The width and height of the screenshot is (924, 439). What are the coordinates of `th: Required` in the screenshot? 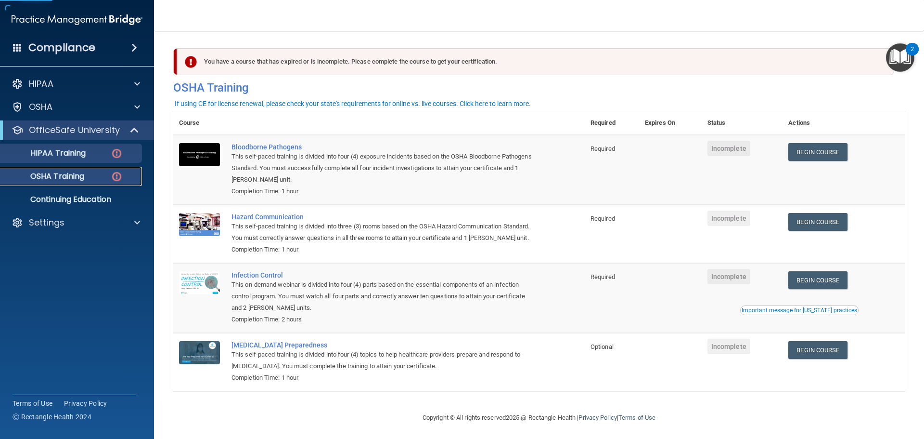 It's located at (612, 123).